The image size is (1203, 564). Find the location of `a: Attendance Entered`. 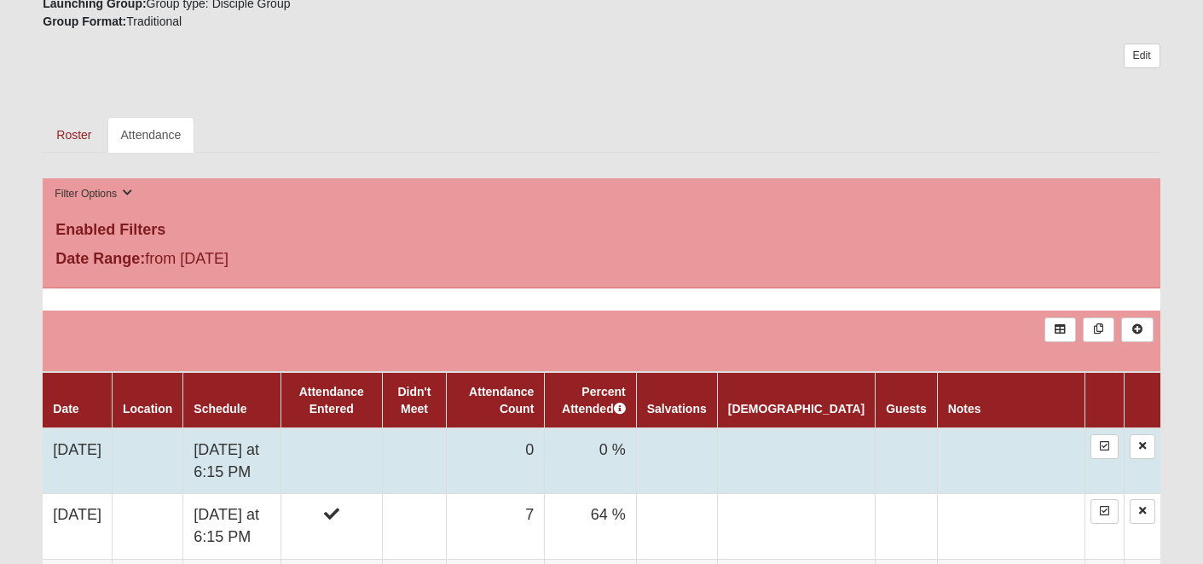

a: Attendance Entered is located at coordinates (332, 400).